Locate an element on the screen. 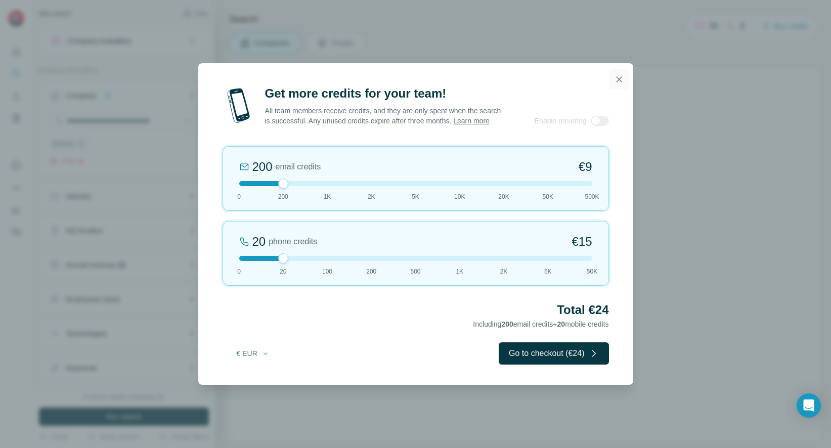  button: € EUR is located at coordinates (253, 354).